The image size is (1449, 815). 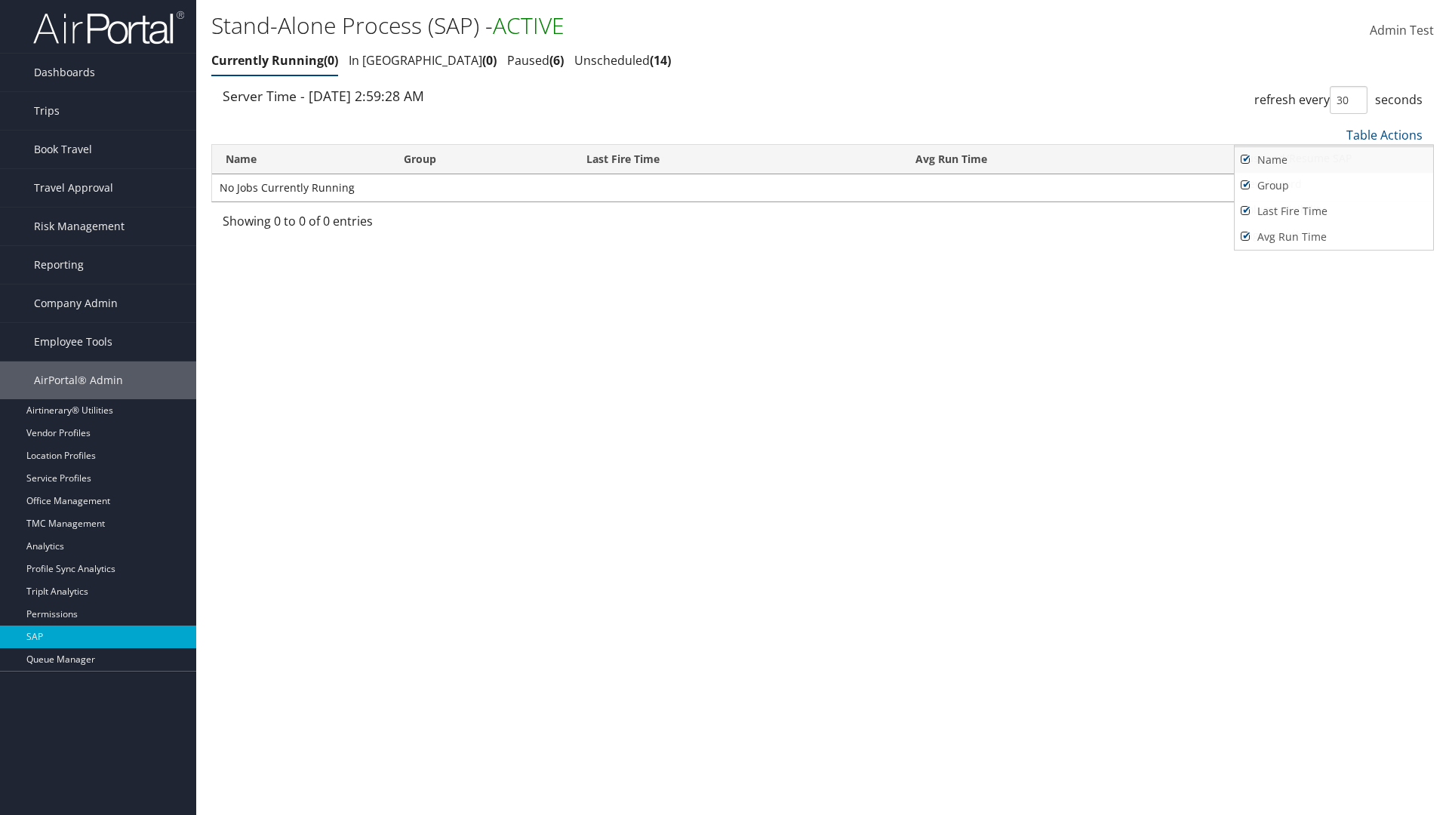 I want to click on span: Reporting, so click(x=59, y=265).